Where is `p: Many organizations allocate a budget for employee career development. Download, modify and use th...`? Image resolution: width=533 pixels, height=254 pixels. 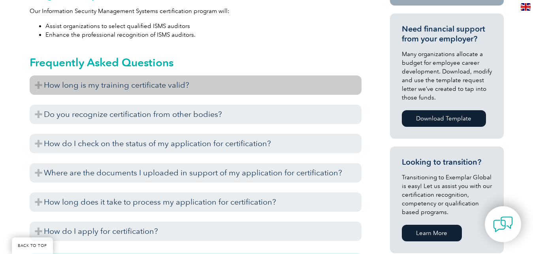 p: Many organizations allocate a budget for employee career development. Download, modify and use th... is located at coordinates (447, 76).